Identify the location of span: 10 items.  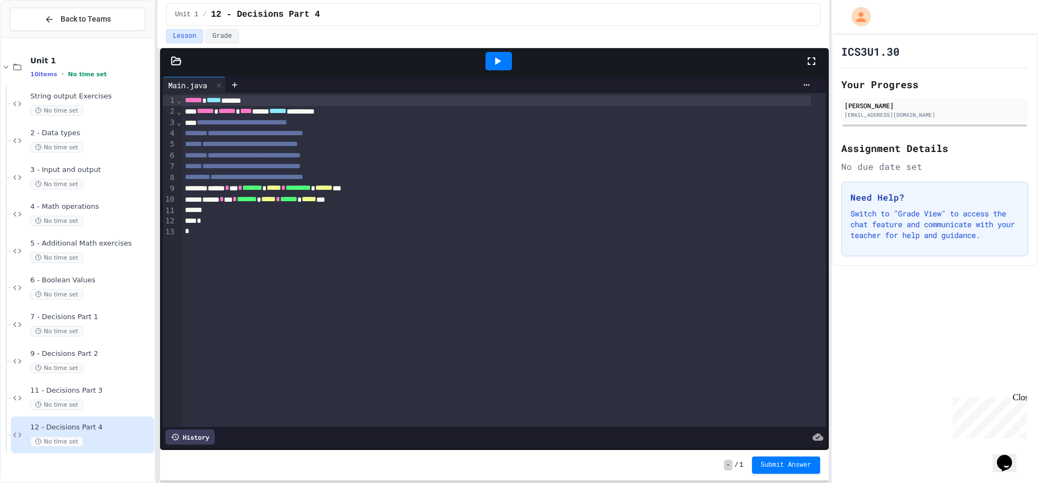
(44, 74).